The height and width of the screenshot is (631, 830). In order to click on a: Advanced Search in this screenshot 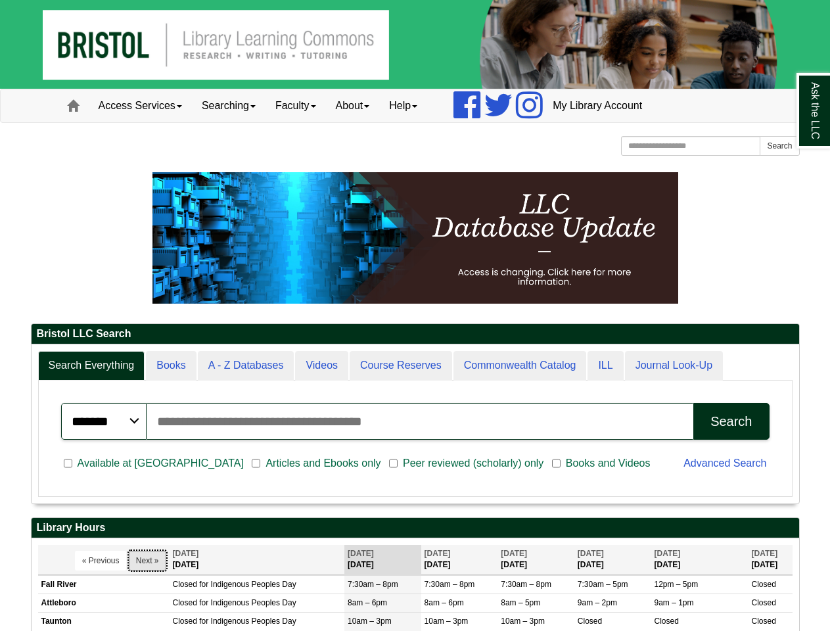, I will do `click(725, 462)`.